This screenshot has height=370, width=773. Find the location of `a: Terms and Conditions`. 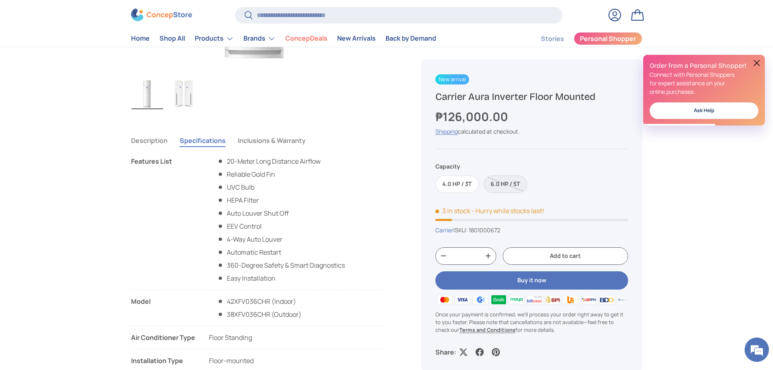

a: Terms and Conditions is located at coordinates (487, 330).